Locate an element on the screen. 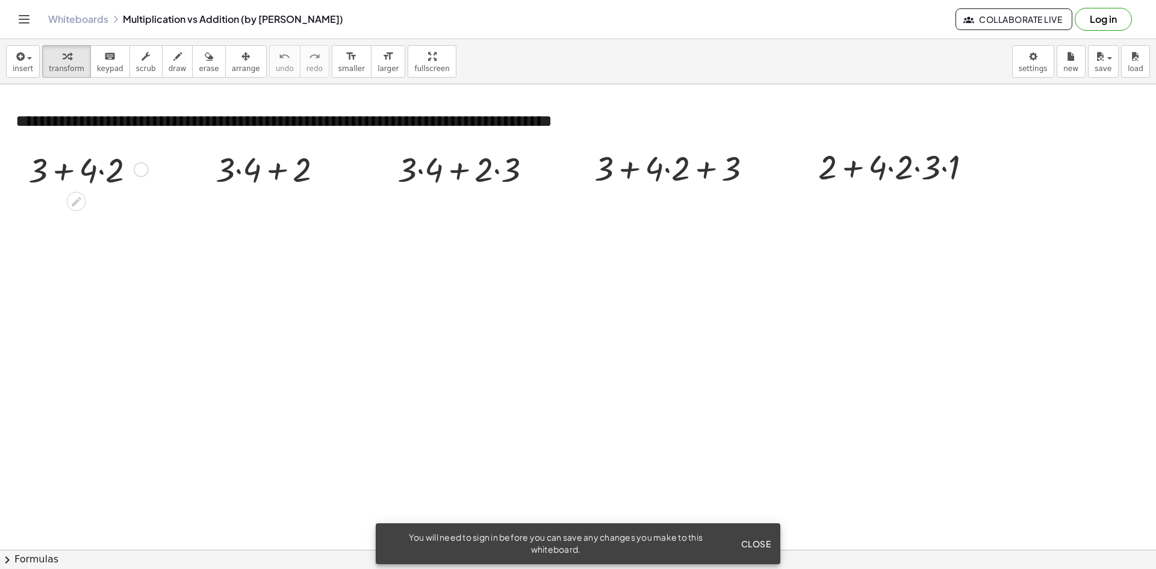 Image resolution: width=1156 pixels, height=569 pixels. span: scrub is located at coordinates (146, 69).